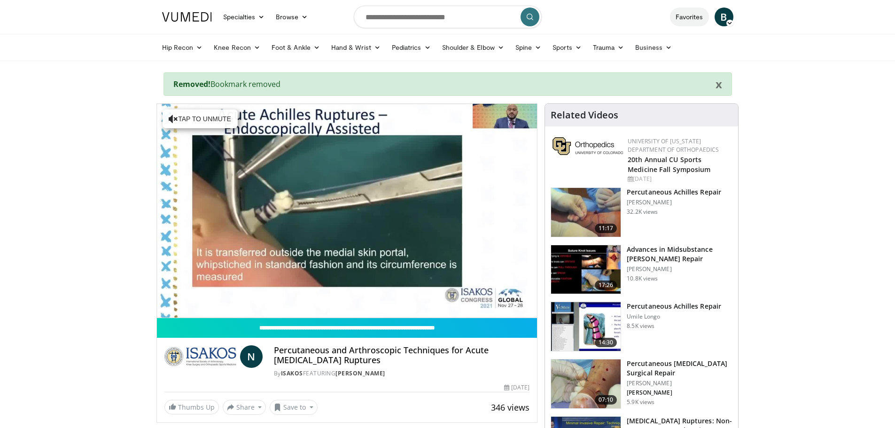 The height and width of the screenshot is (428, 895). What do you see at coordinates (200, 356) in the screenshot?
I see `img: ISAKOS` at bounding box center [200, 356].